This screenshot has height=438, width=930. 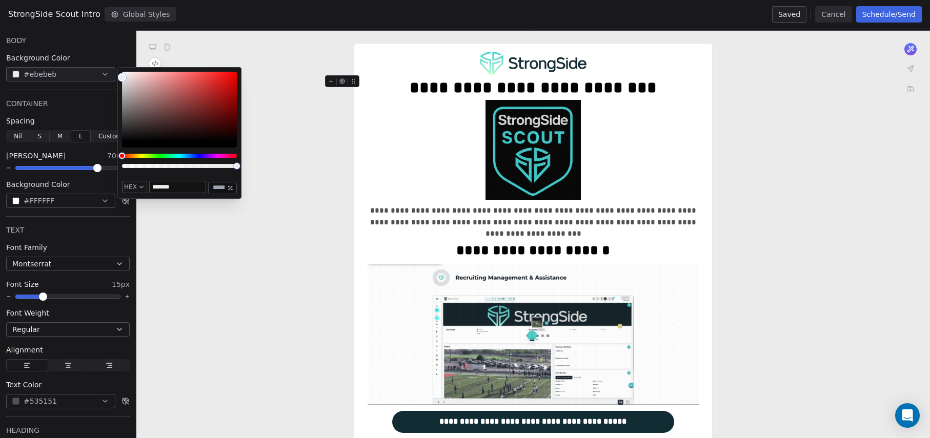 What do you see at coordinates (60, 74) in the screenshot?
I see `button: #ebebeb` at bounding box center [60, 74].